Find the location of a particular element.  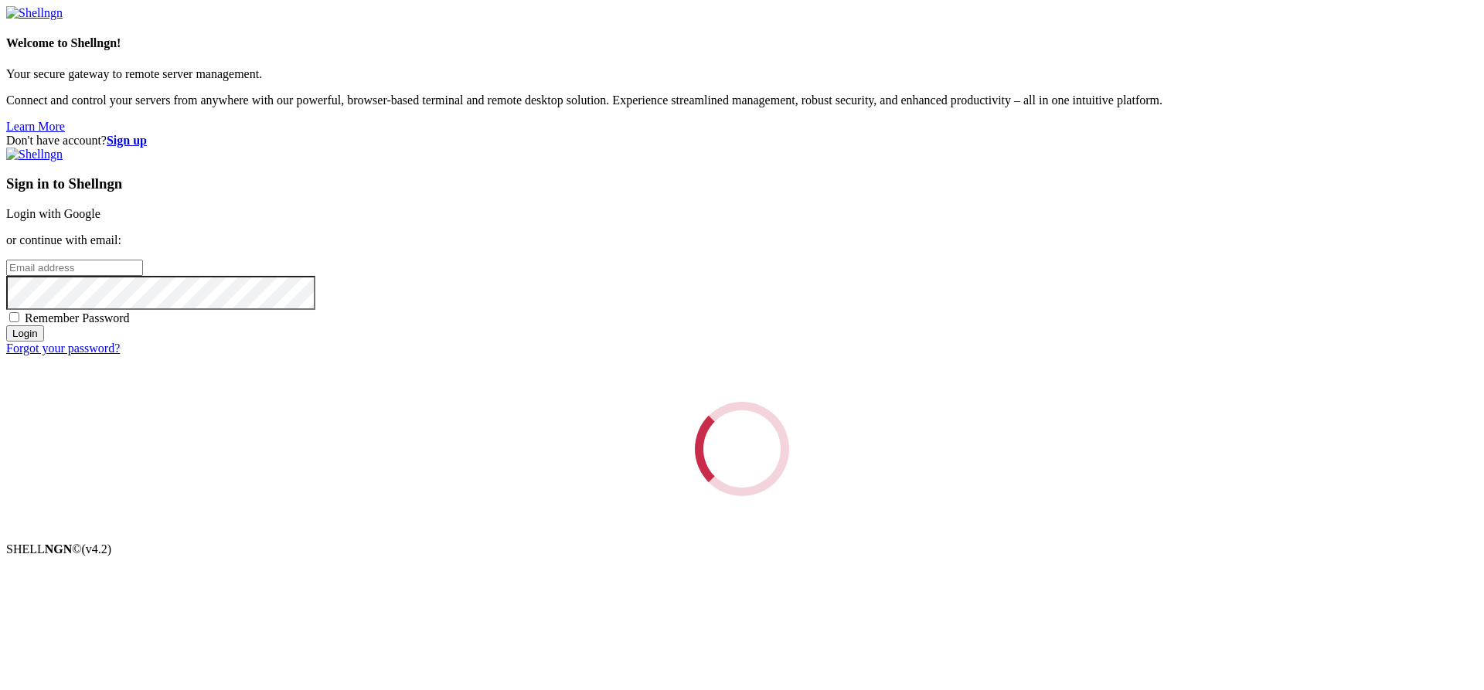

div: Loading... is located at coordinates (742, 449).